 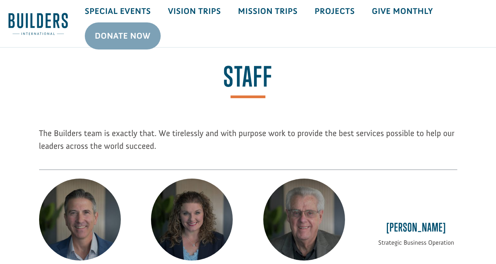 What do you see at coordinates (80, 219) in the screenshot?
I see `img: Ryan Moore` at bounding box center [80, 219].